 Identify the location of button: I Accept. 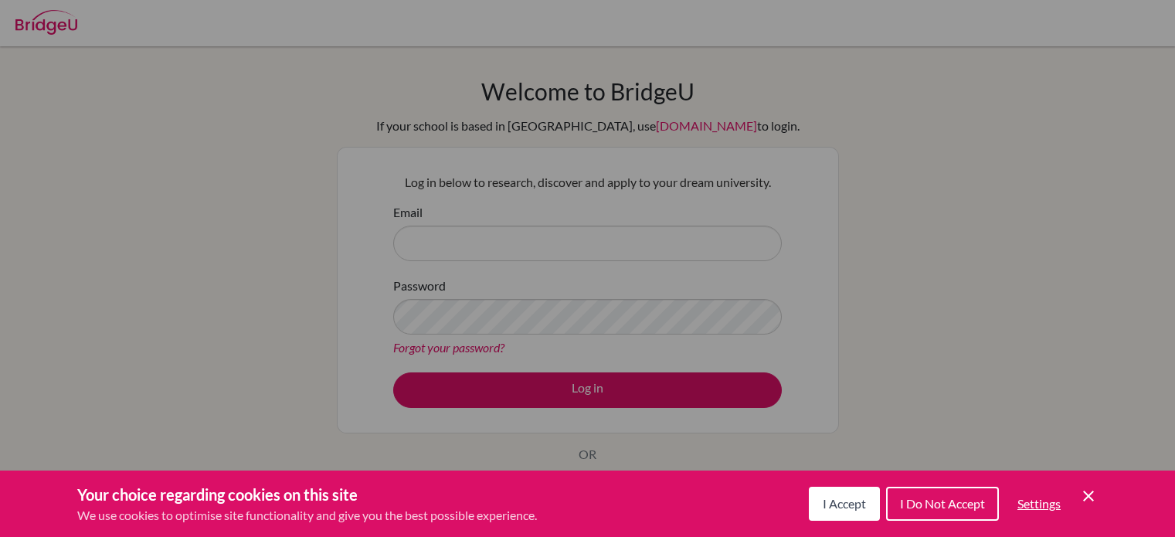
(844, 504).